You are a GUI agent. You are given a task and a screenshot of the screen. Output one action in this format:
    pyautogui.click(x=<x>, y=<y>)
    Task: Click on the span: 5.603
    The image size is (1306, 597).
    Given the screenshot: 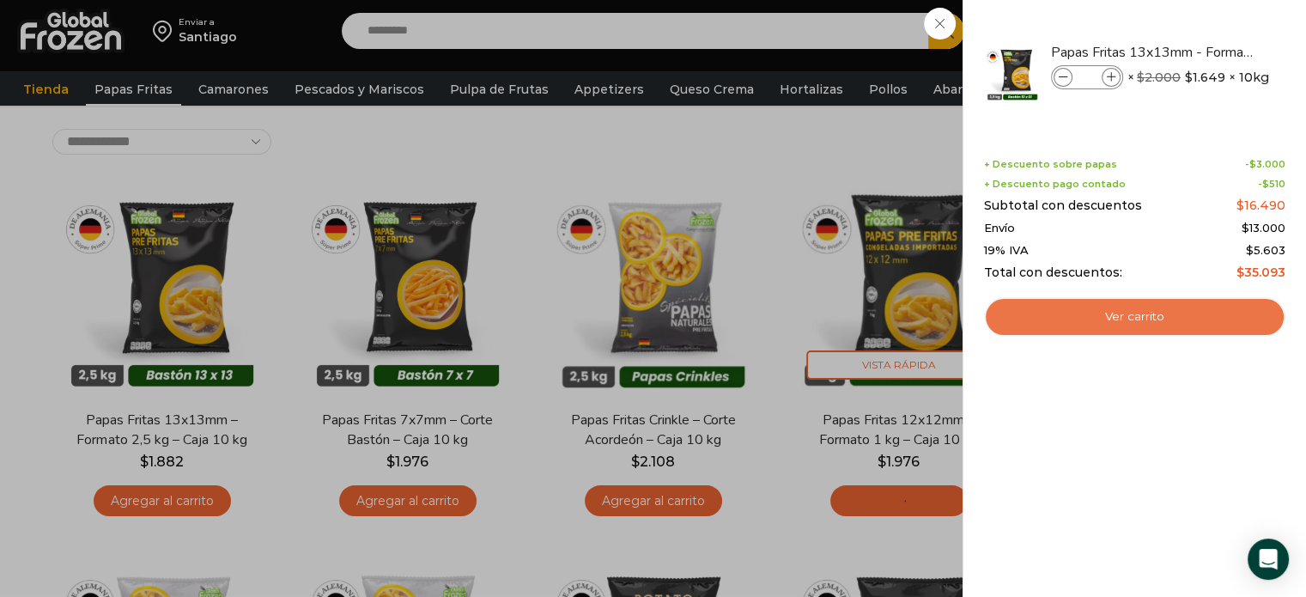 What is the action you would take?
    pyautogui.click(x=1265, y=250)
    